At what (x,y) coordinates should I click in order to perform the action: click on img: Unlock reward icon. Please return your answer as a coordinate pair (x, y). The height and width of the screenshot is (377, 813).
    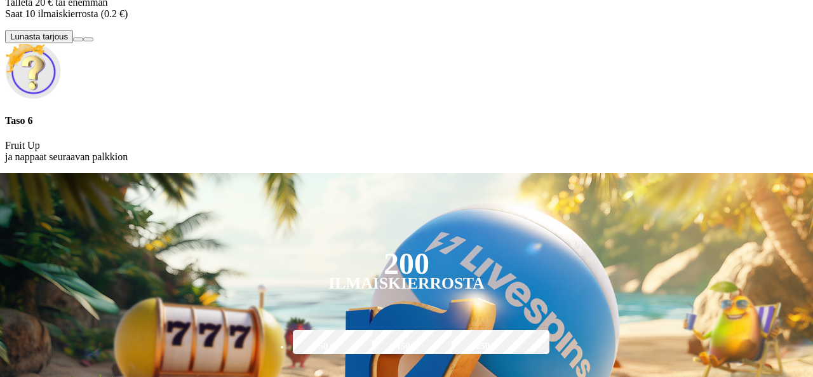
    Looking at the image, I should click on (33, 71).